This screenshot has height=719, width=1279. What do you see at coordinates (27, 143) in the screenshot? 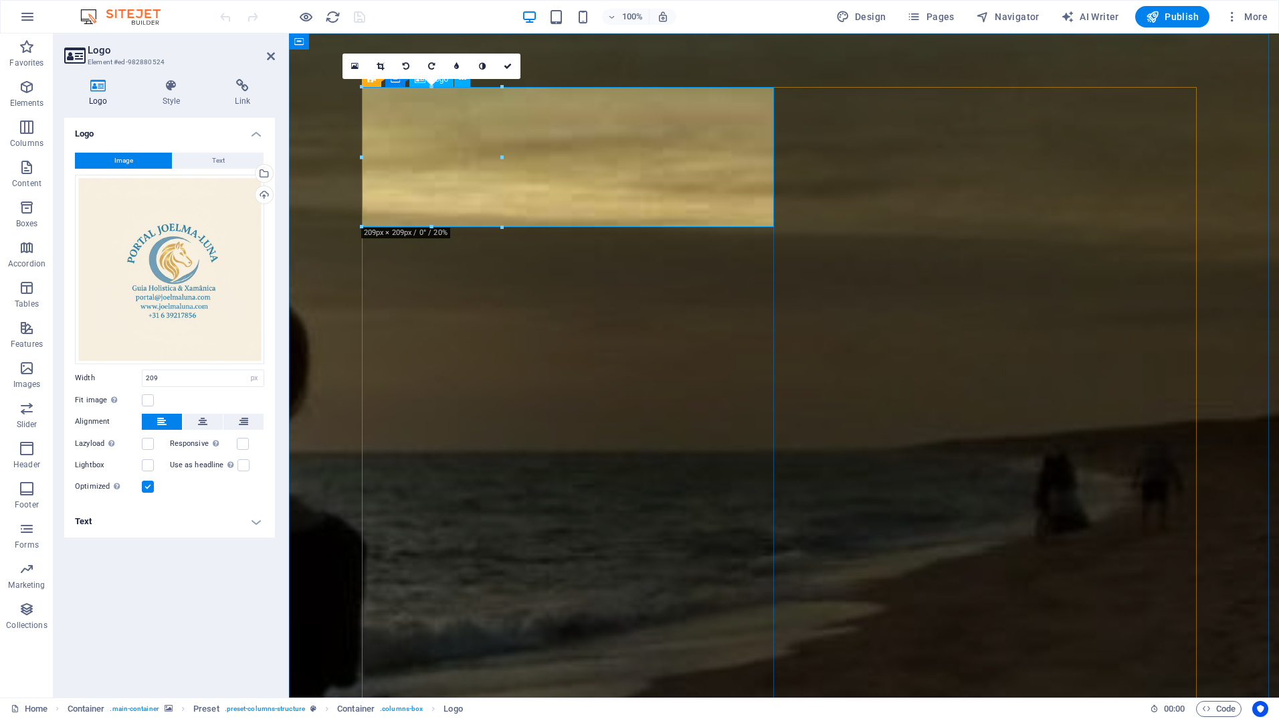
I see `p: Columns` at bounding box center [27, 143].